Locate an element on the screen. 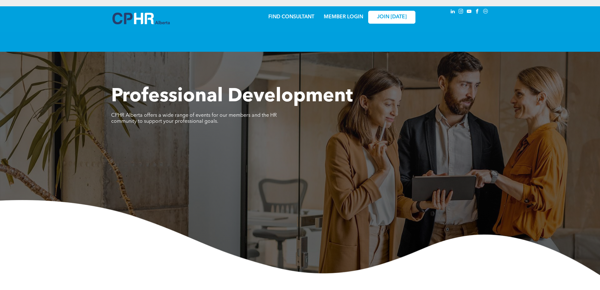  span: Professional Development is located at coordinates (232, 96).